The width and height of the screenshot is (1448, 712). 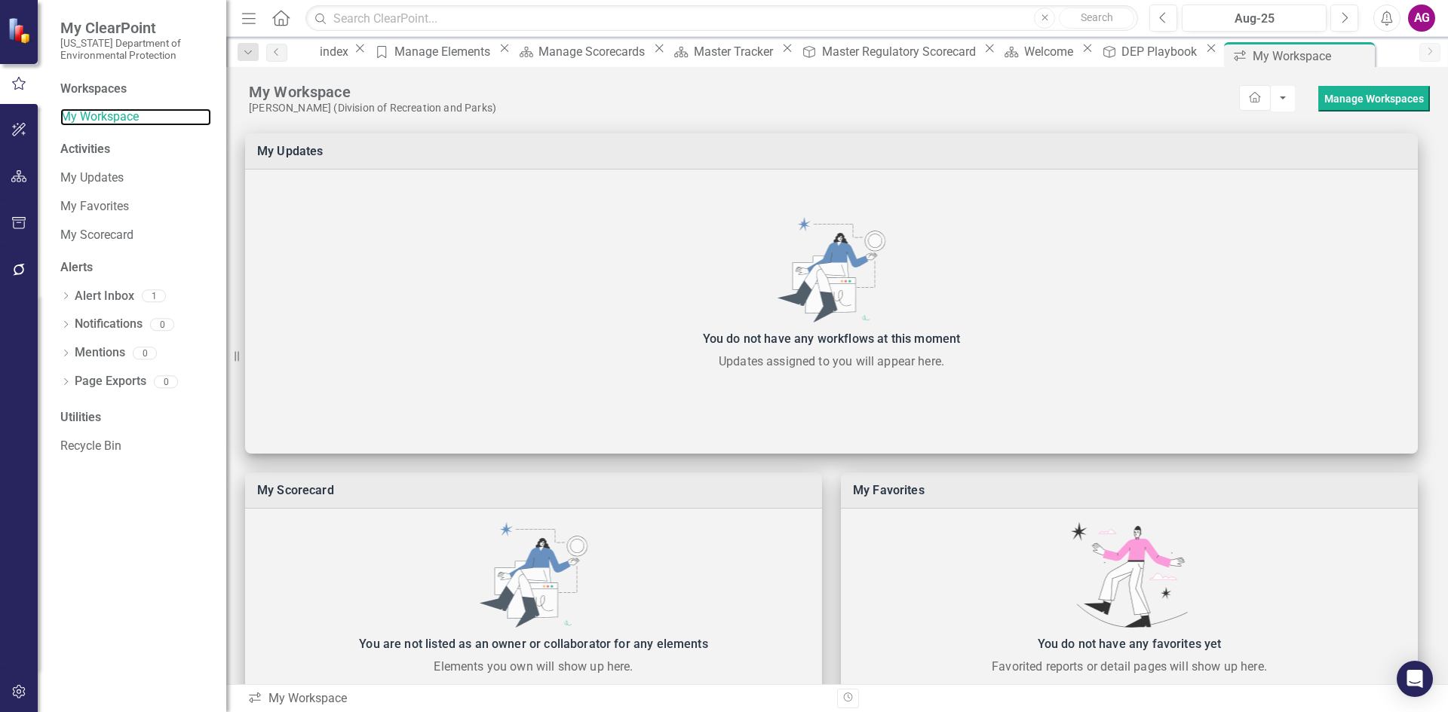 What do you see at coordinates (581, 51) in the screenshot?
I see `a: Manage Scorecards` at bounding box center [581, 51].